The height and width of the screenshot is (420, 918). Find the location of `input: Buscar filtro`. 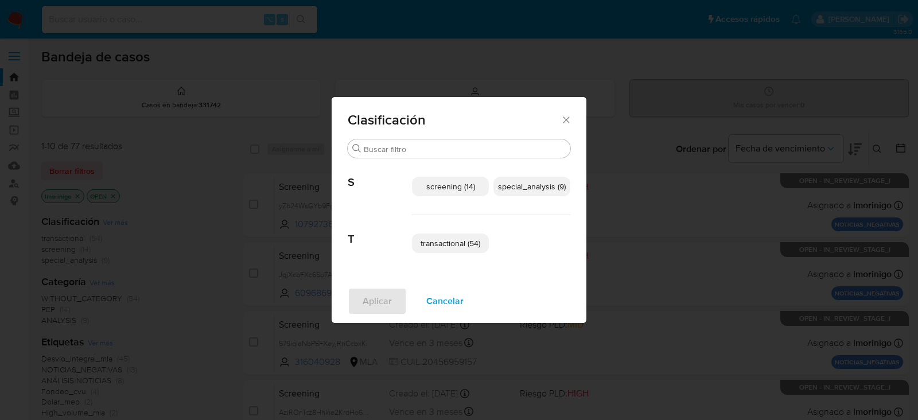

input: Buscar filtro is located at coordinates (465, 149).